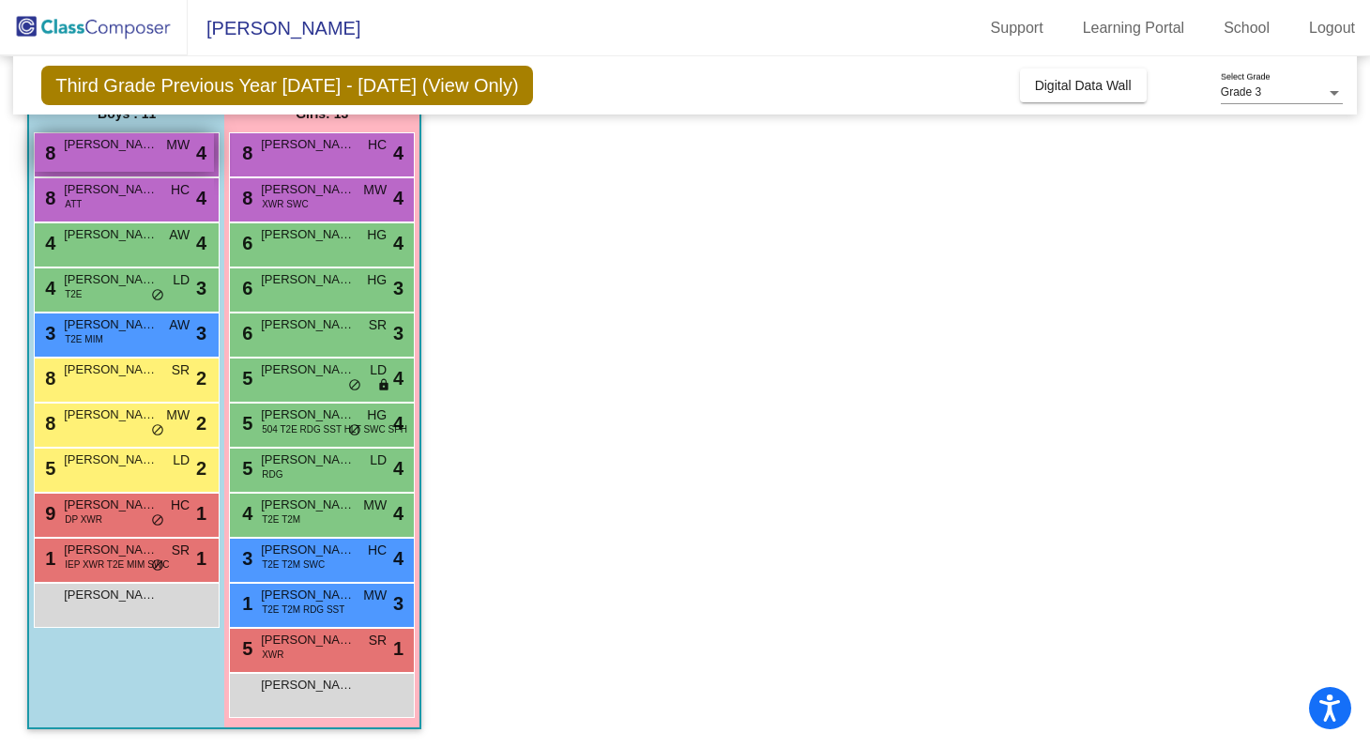 This screenshot has width=1370, height=748. What do you see at coordinates (1133, 28) in the screenshot?
I see `a: Learning Portal` at bounding box center [1133, 28].